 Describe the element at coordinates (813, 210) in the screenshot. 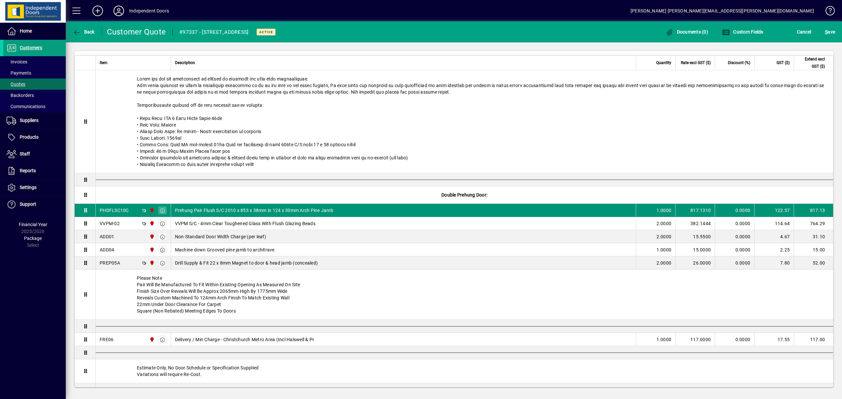

I see `td: 817.13` at that location.